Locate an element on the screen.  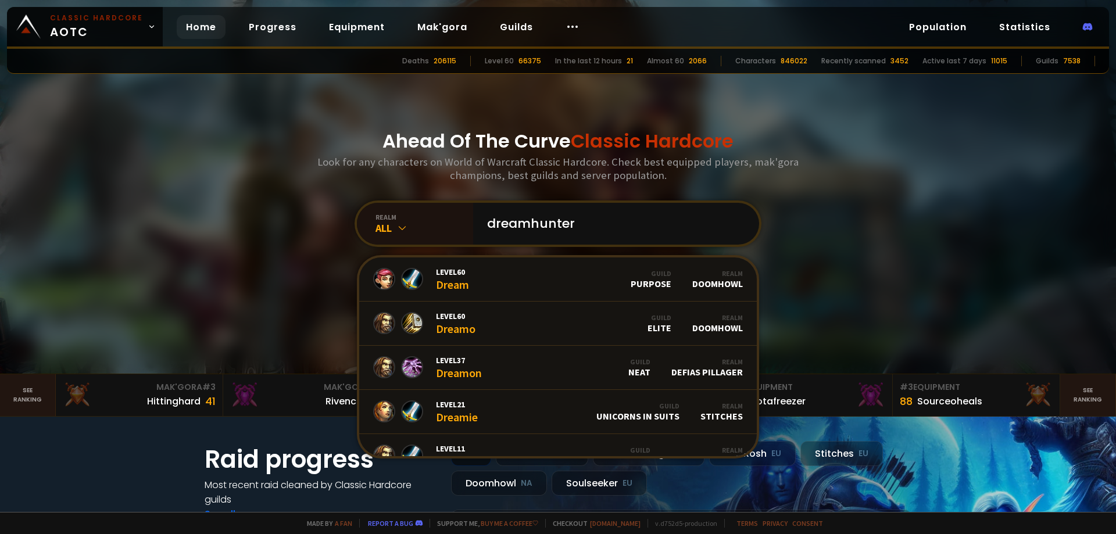
span: Level 11 is located at coordinates (457, 449).